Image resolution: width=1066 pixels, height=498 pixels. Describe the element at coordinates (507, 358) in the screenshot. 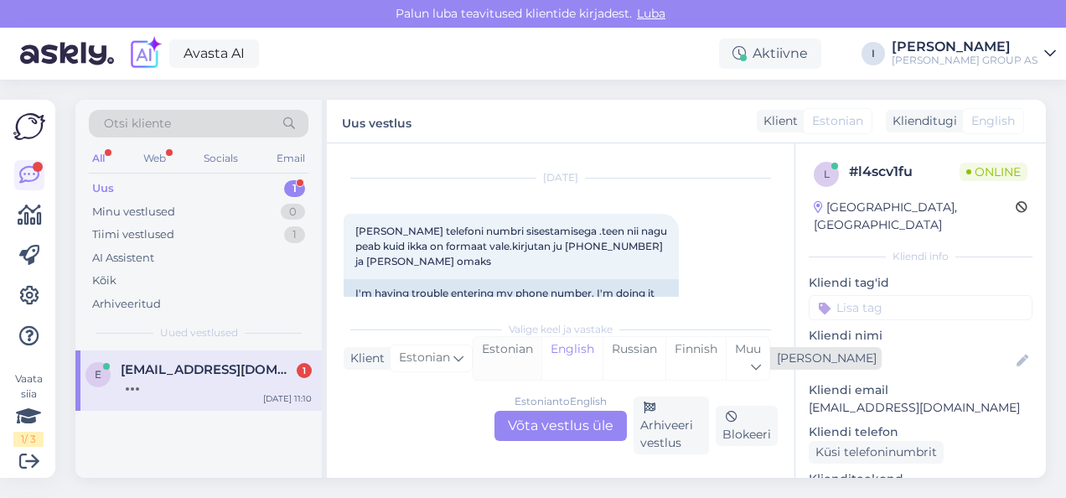

I see `div: Estonian` at that location.